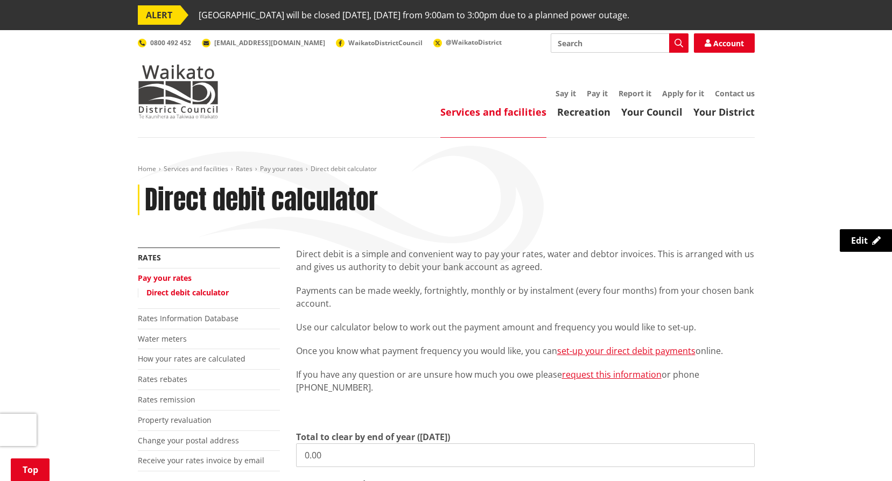 Image resolution: width=892 pixels, height=481 pixels. I want to click on a: @WaikatoDistrict, so click(467, 42).